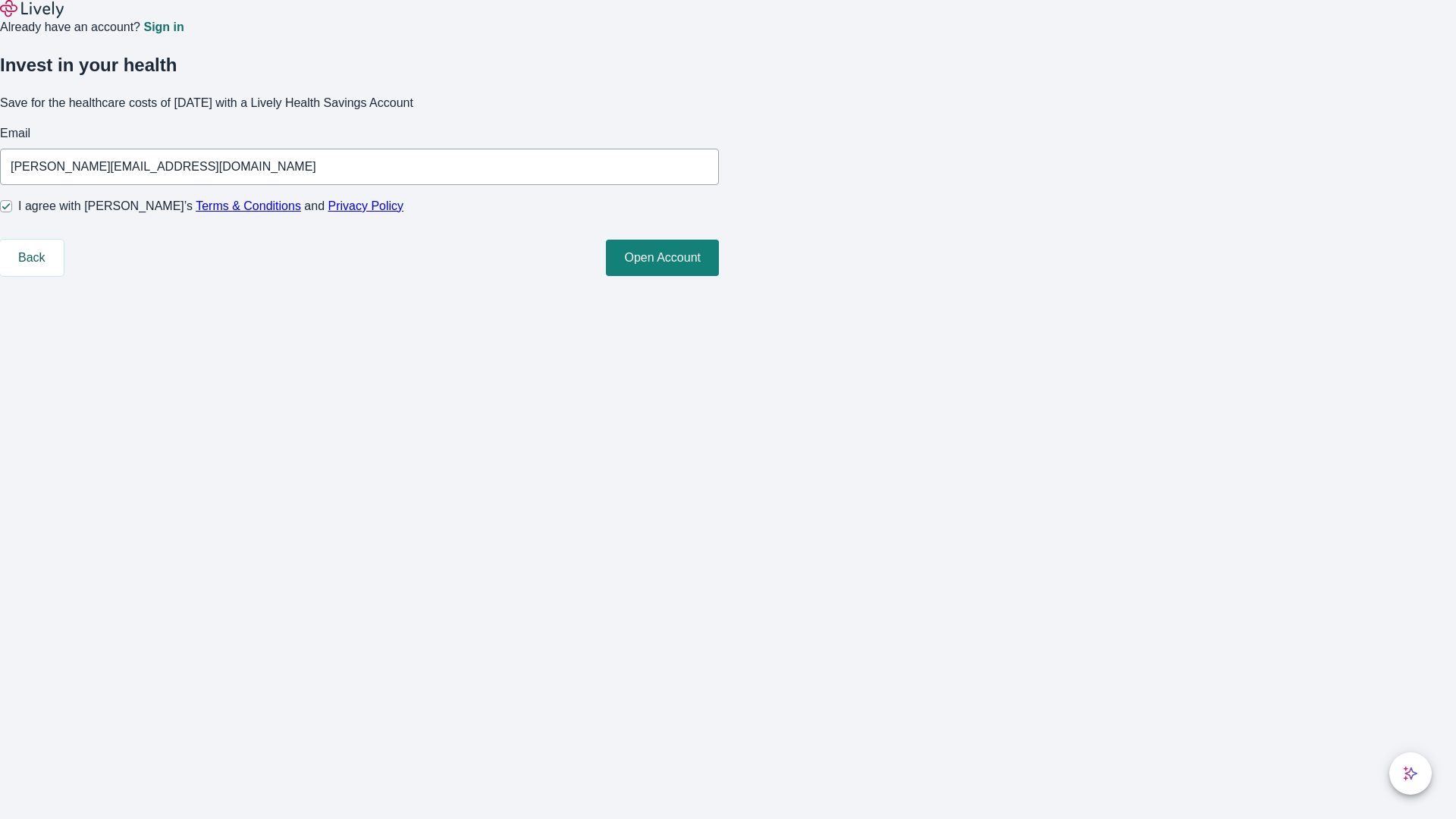  What do you see at coordinates (1411, 774) in the screenshot?
I see `svg: Lively AI Assistant` at bounding box center [1411, 774].